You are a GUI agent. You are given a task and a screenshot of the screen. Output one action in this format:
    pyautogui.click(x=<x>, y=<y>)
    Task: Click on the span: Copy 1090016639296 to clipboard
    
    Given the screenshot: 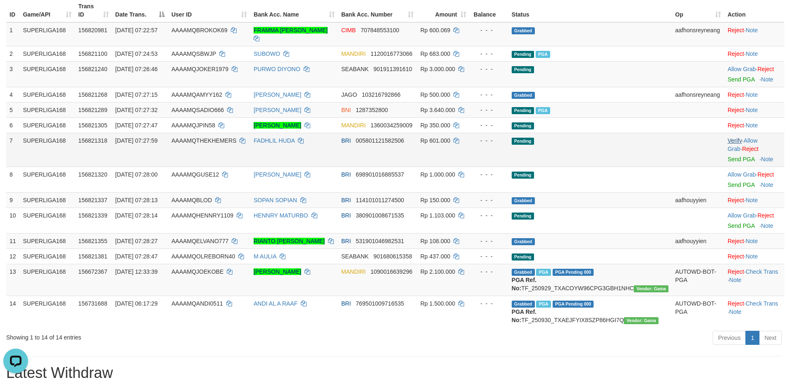 What is the action you would take?
    pyautogui.click(x=392, y=272)
    